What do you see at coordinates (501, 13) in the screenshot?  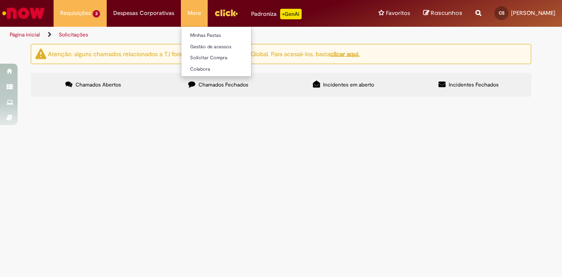 I see `span: CS` at bounding box center [501, 13].